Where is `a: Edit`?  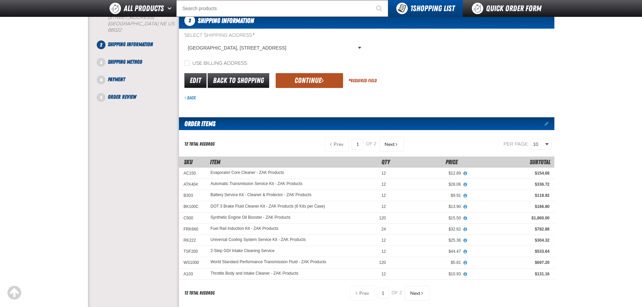 a: Edit is located at coordinates (195, 81).